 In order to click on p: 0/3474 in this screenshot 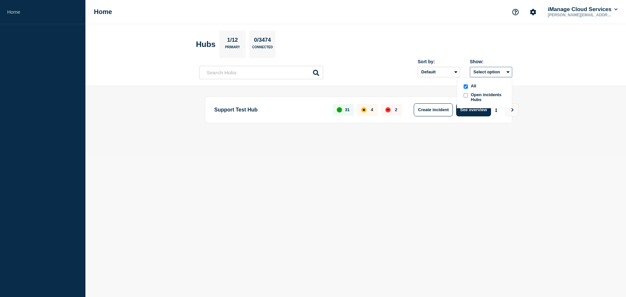, I will do `click(262, 41)`.